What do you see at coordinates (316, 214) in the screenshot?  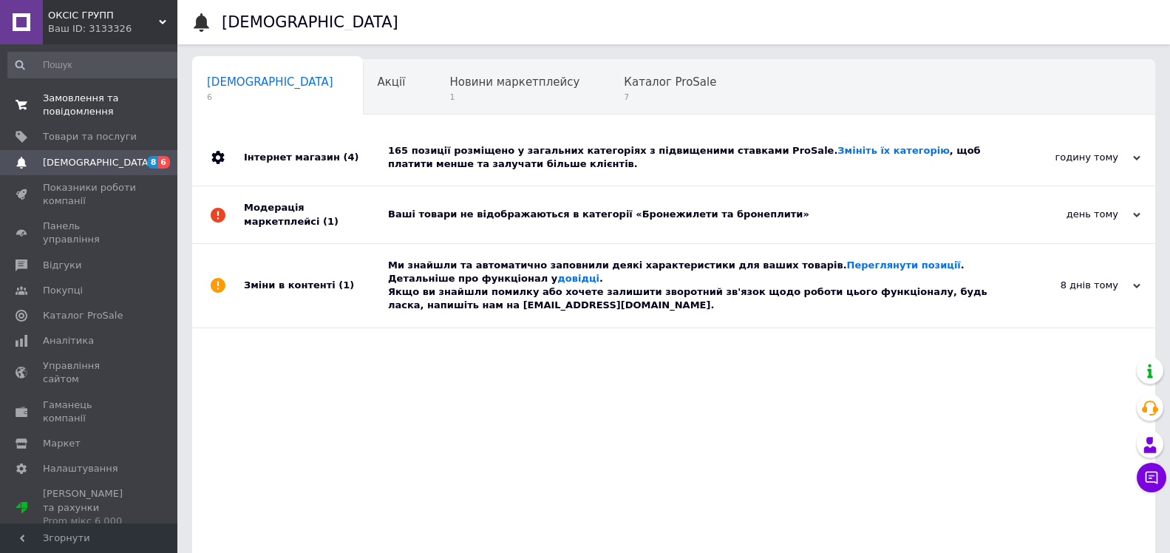 I see `div: Модерація маркетплейсі` at bounding box center [316, 214].